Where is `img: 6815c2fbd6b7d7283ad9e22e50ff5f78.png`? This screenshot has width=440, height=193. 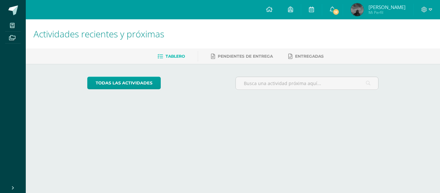 img: 6815c2fbd6b7d7283ad9e22e50ff5f78.png is located at coordinates (357, 10).